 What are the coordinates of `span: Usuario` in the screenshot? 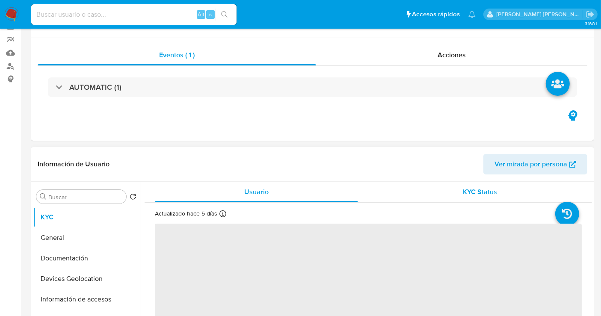 It's located at (256, 192).